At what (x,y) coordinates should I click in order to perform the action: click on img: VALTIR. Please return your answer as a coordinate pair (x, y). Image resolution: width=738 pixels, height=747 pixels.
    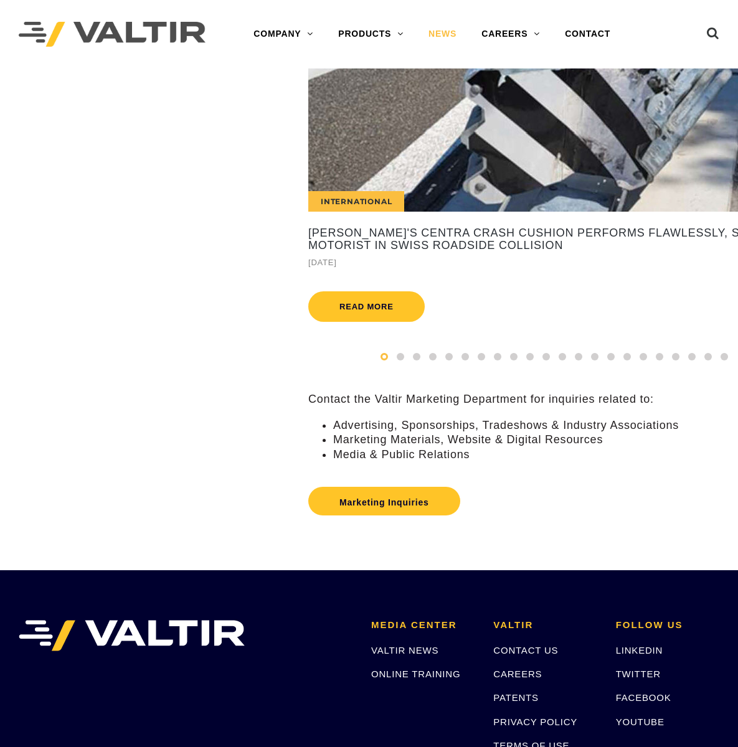
    Looking at the image, I should click on (131, 636).